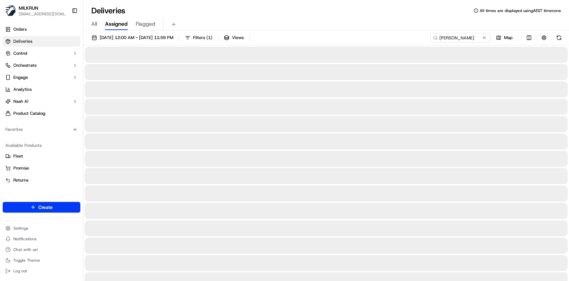  Describe the element at coordinates (460, 38) in the screenshot. I see `input: Type to search` at that location.